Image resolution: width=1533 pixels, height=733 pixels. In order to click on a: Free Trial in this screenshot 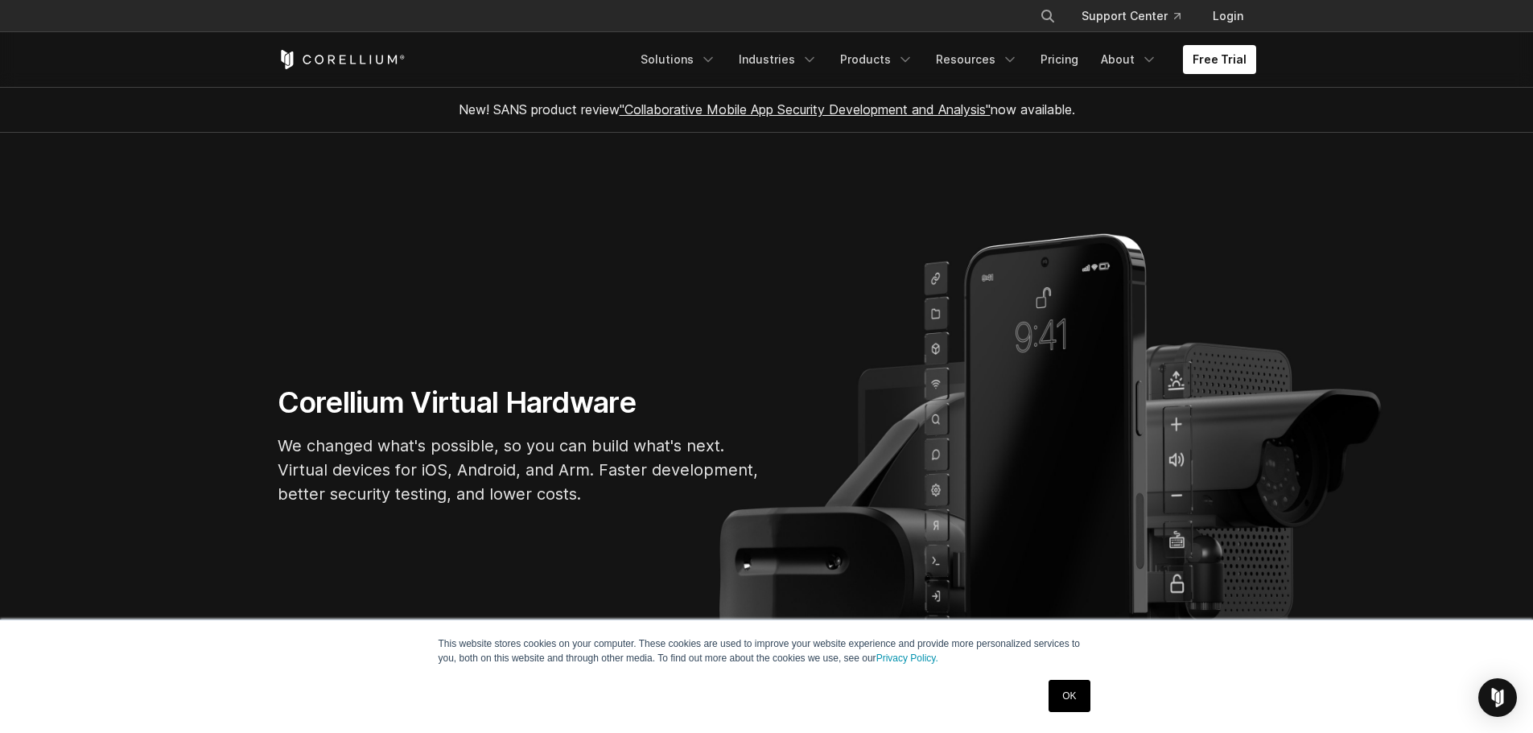, I will do `click(1219, 60)`.